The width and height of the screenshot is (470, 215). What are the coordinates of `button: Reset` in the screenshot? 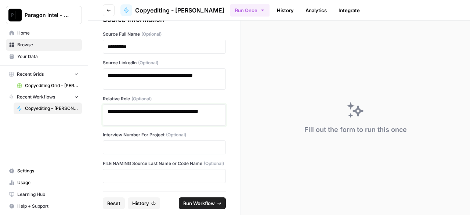 It's located at (114, 203).